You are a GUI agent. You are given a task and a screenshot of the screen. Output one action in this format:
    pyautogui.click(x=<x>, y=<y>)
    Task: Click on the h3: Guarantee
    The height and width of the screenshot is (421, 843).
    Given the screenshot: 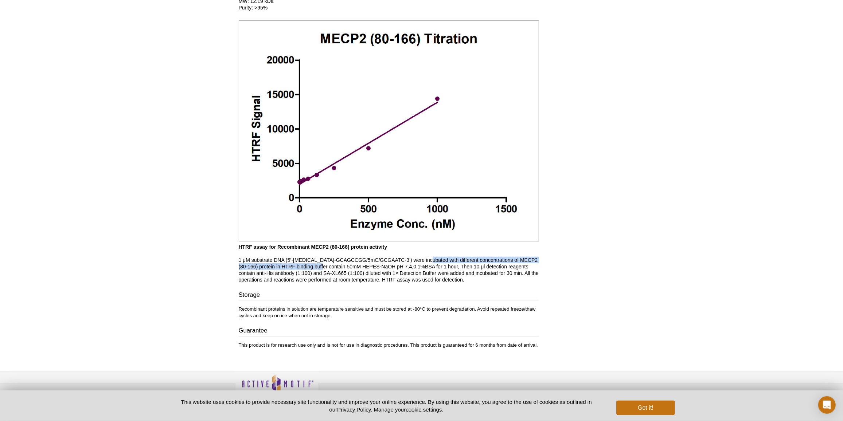 What is the action you would take?
    pyautogui.click(x=389, y=332)
    